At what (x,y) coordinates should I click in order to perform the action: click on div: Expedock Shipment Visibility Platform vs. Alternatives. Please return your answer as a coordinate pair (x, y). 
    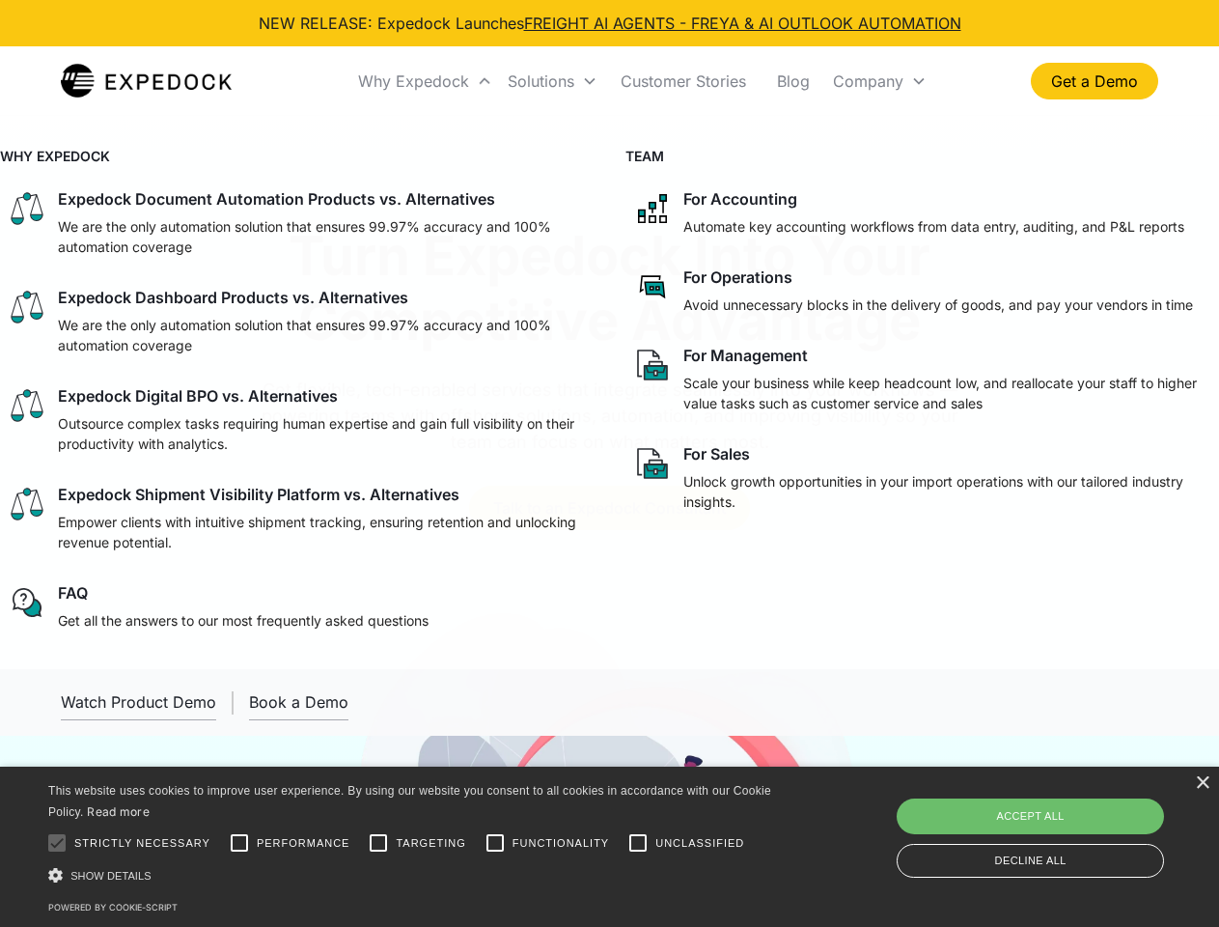
    Looking at the image, I should click on (259, 494).